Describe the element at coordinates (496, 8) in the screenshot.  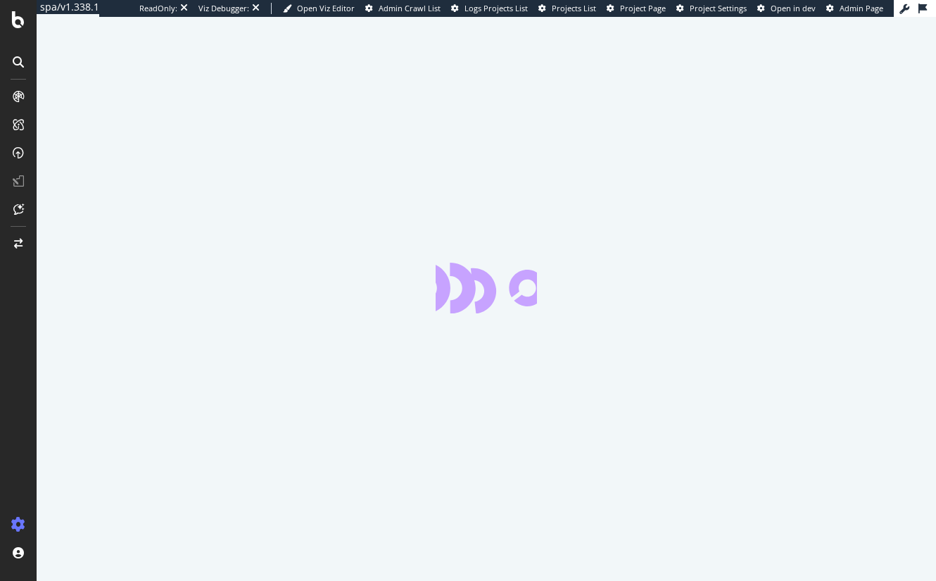
I see `span: Logs Projects List` at that location.